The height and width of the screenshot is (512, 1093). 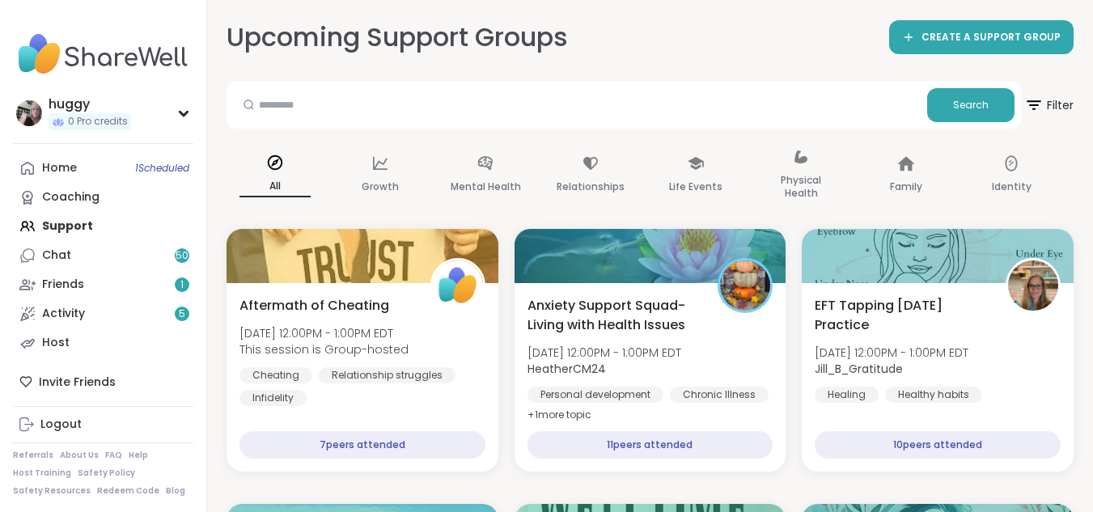 I want to click on span: 1 Scheduled, so click(x=162, y=168).